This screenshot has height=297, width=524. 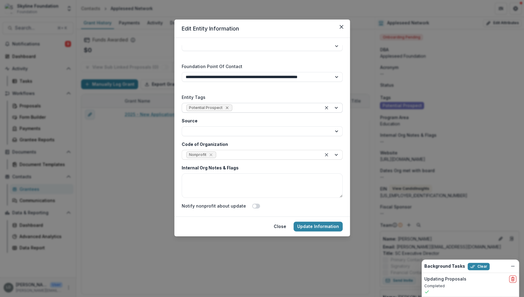 What do you see at coordinates (260, 120) in the screenshot?
I see `label: Source` at bounding box center [260, 120].